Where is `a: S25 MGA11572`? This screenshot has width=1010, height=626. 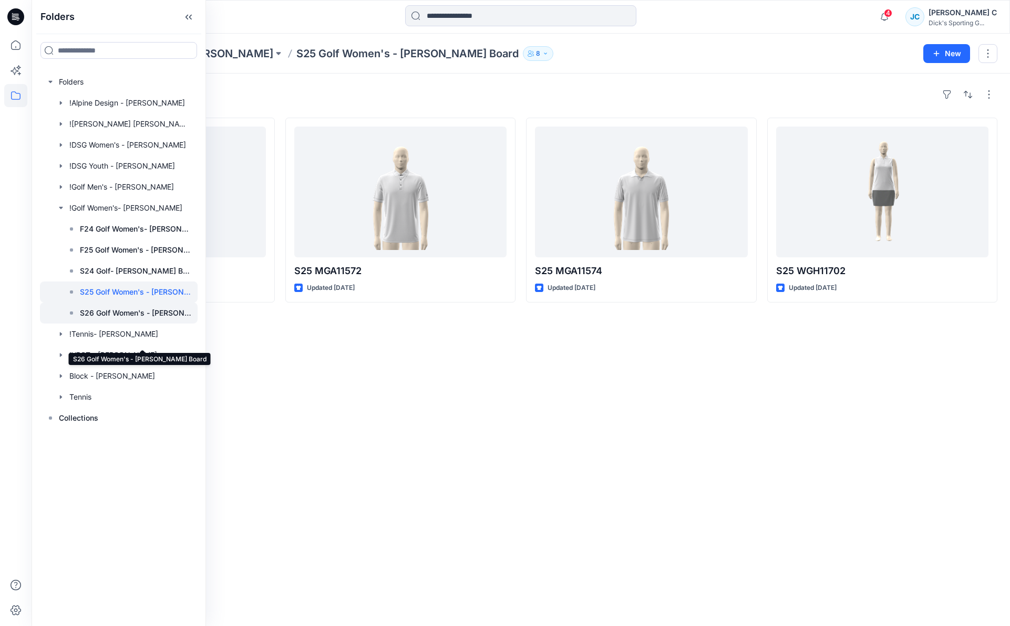 a: S25 MGA11572 is located at coordinates (400, 192).